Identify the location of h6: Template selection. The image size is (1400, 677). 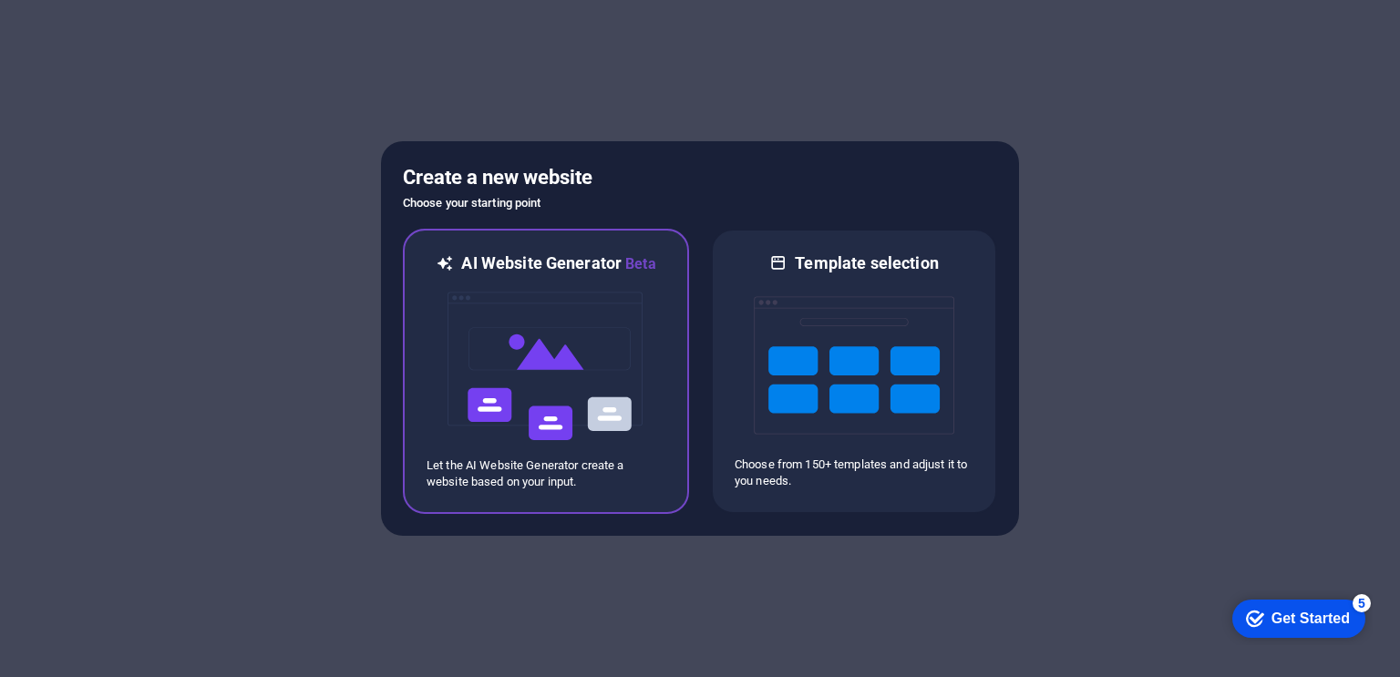
(866, 263).